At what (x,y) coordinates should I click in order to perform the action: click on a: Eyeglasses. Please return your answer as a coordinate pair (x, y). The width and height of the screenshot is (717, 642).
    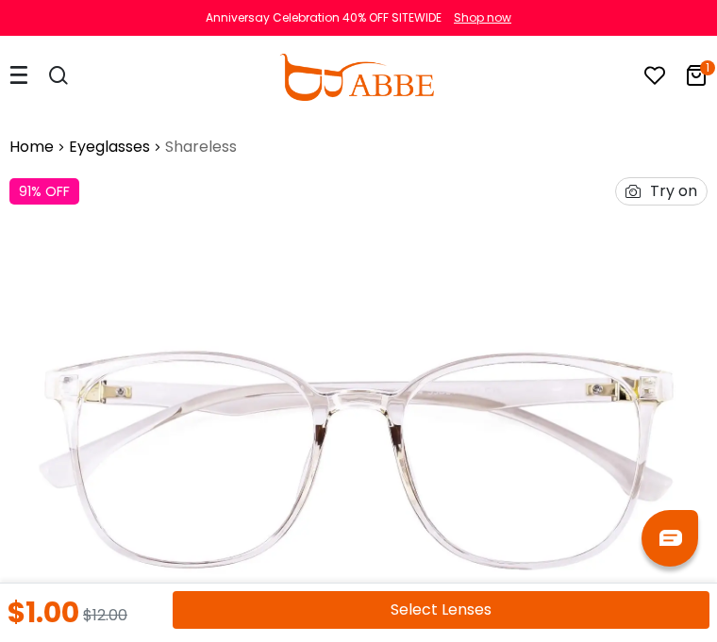
    Looking at the image, I should click on (109, 147).